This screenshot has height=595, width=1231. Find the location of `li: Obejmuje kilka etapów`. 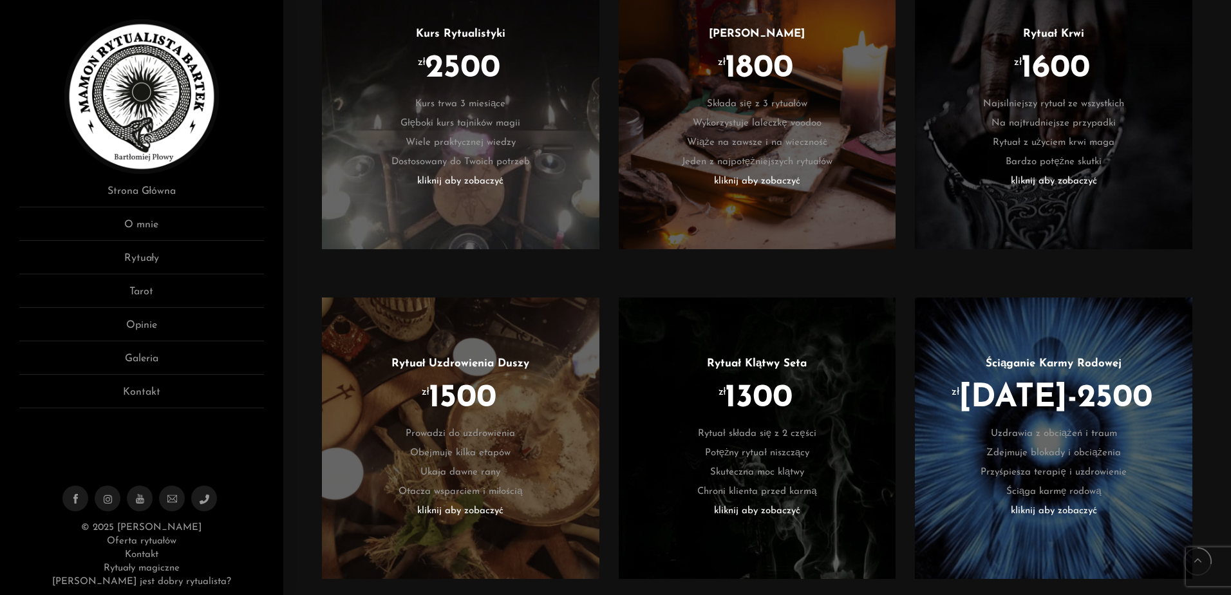

li: Obejmuje kilka etapów is located at coordinates (460, 453).